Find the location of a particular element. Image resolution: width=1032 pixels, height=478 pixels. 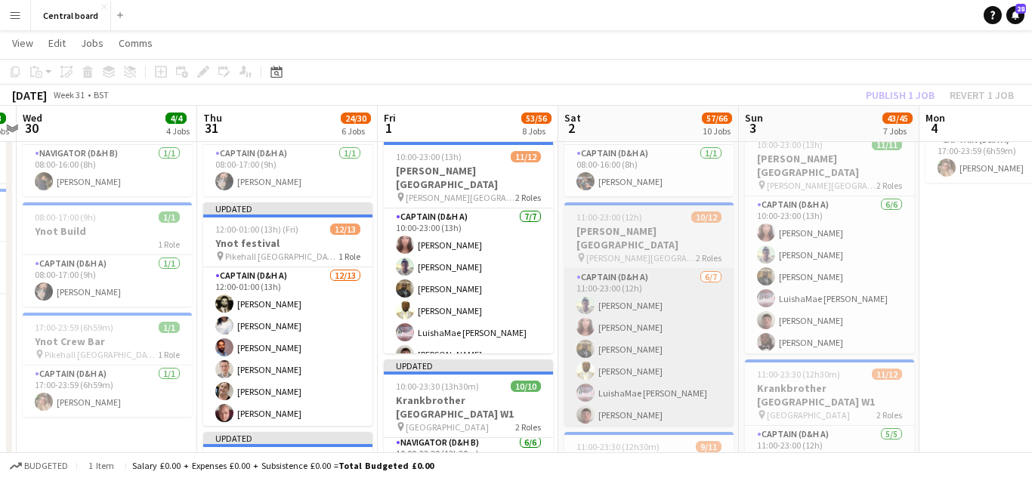

span: Wed is located at coordinates (32, 118).